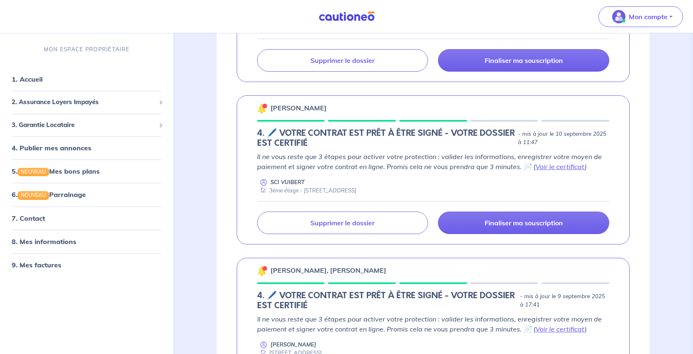 This screenshot has height=354, width=693. What do you see at coordinates (564, 301) in the screenshot?
I see `p: - mis à jour le 9 septembre 2025 à 17:41` at bounding box center [564, 301].